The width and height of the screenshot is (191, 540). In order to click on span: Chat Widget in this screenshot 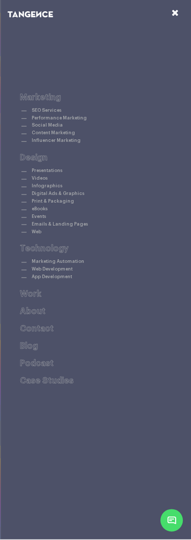, I will do `click(172, 521)`.